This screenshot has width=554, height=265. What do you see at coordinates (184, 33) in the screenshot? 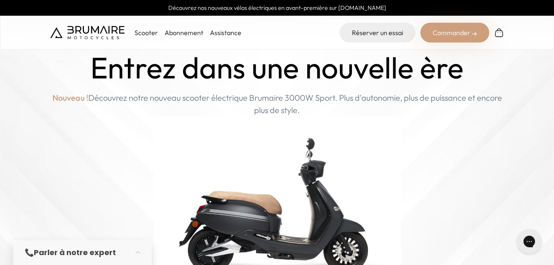
I see `a: Abonnement` at bounding box center [184, 33].